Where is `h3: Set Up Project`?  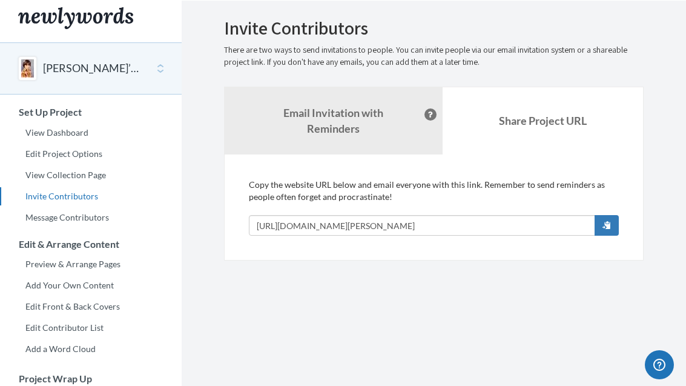
h3: Set Up Project is located at coordinates (91, 111).